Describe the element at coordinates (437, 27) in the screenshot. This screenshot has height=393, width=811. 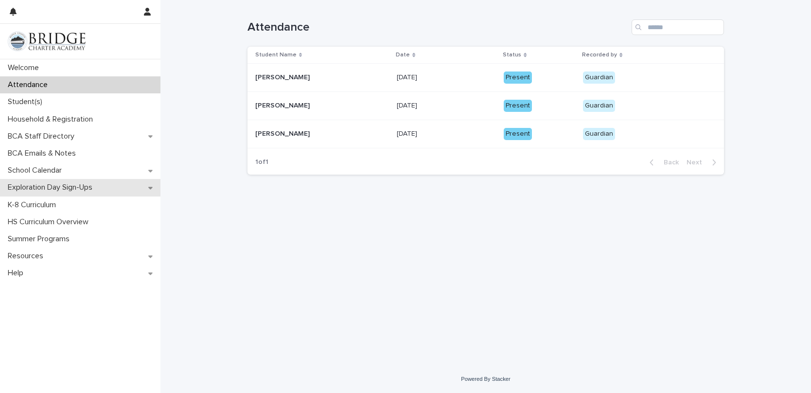
I see `h1: Attendance` at that location.